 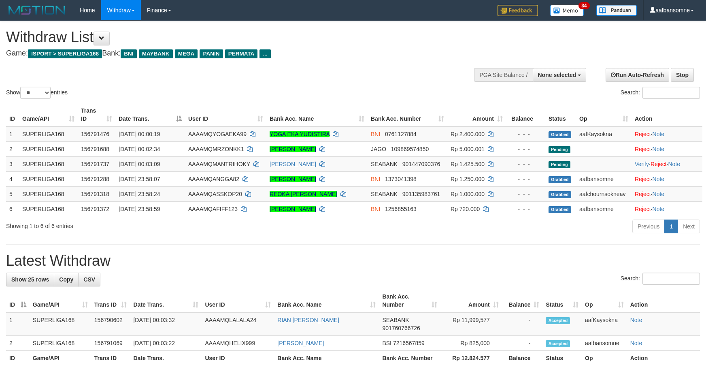 What do you see at coordinates (689, 226) in the screenshot?
I see `a: Next` at bounding box center [689, 226].